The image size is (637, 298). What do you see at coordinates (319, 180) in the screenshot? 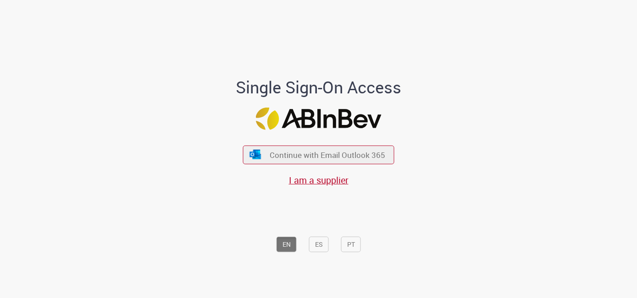
I see `a: I am a supplier` at bounding box center [319, 180].